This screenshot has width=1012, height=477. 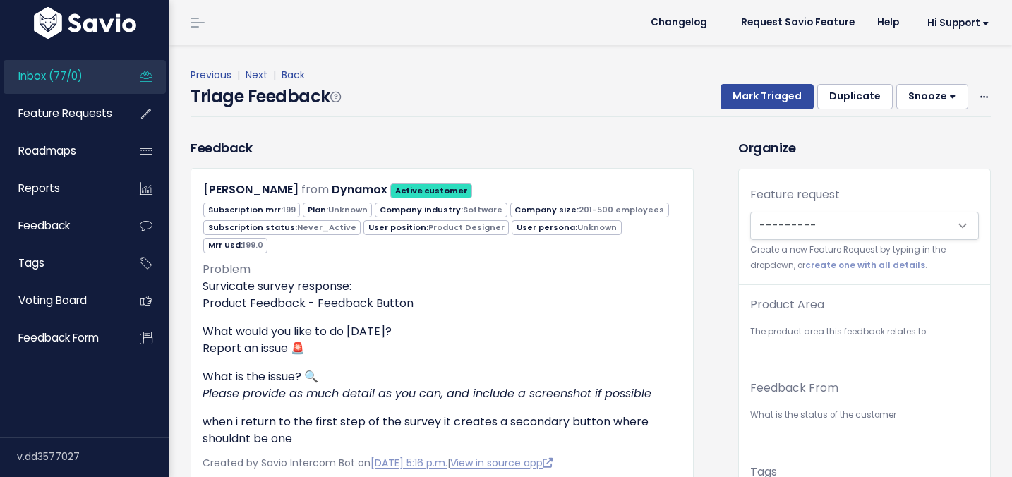 What do you see at coordinates (955, 23) in the screenshot?
I see `a: Hi Support` at bounding box center [955, 23].